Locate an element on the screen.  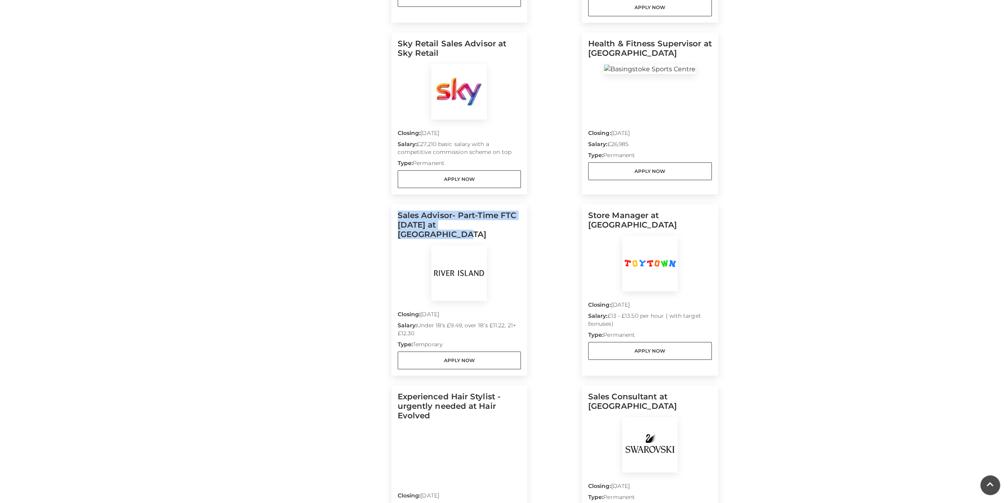
p: £13 - £13.50 per hour ( with target bonuses) is located at coordinates (650, 322).